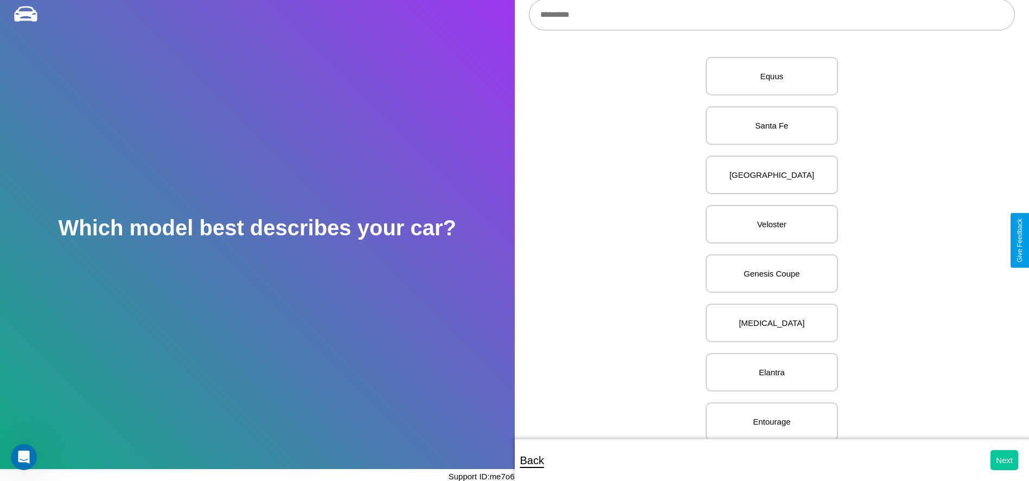 The width and height of the screenshot is (1029, 481). I want to click on p: Santa Fe, so click(772, 125).